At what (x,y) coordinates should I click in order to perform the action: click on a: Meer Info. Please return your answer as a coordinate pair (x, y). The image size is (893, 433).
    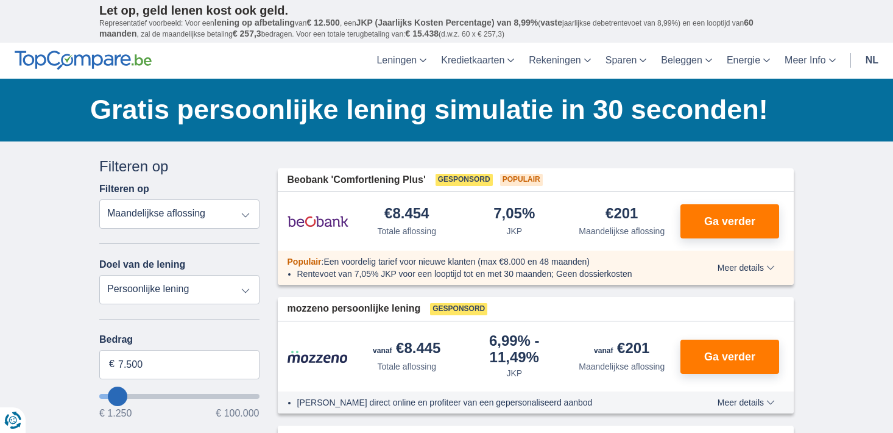
    Looking at the image, I should click on (811, 60).